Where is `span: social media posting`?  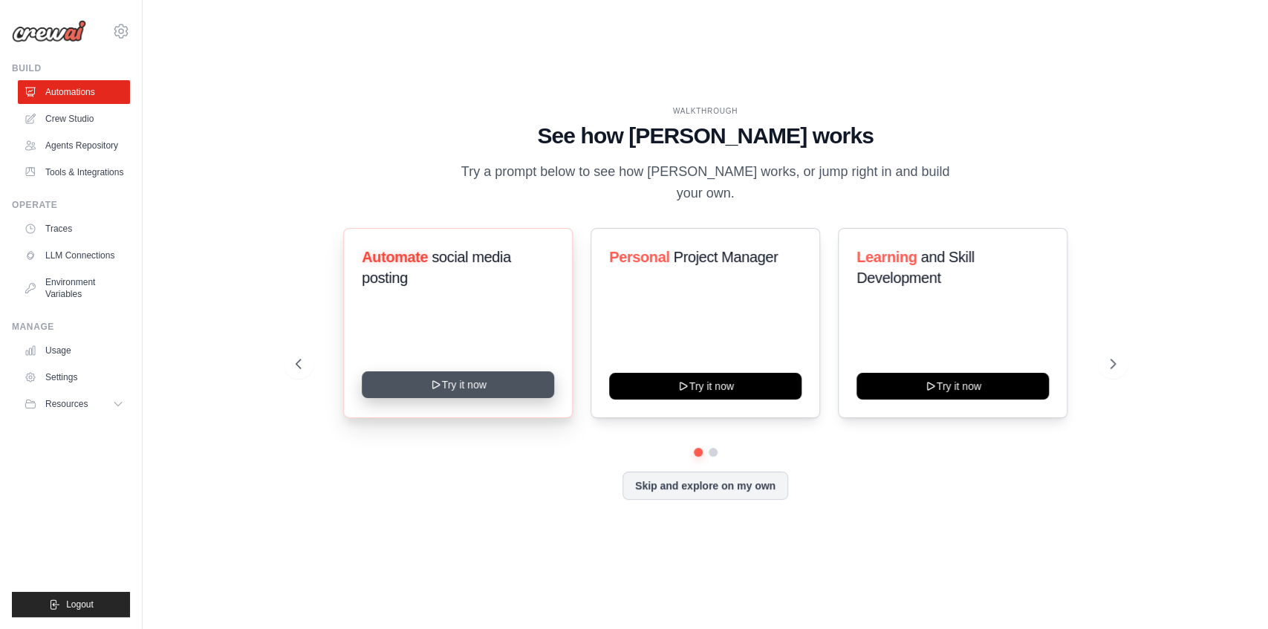 span: social media posting is located at coordinates (436, 267).